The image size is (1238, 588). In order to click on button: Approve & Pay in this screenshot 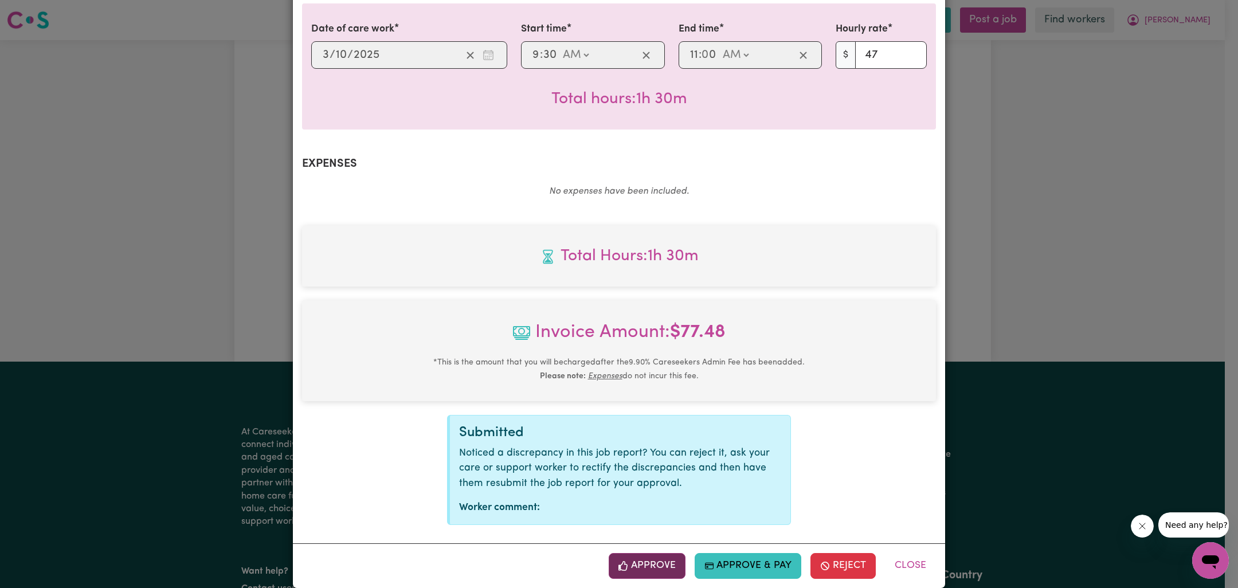, I will do `click(748, 566)`.